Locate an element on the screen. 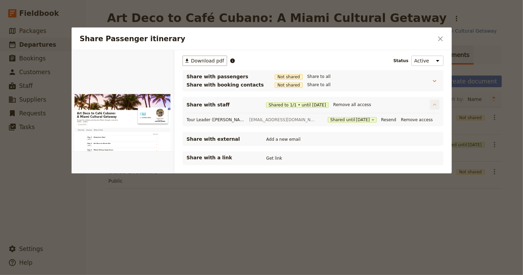 This screenshot has height=275, width=523. button: Resend is located at coordinates (389, 120).